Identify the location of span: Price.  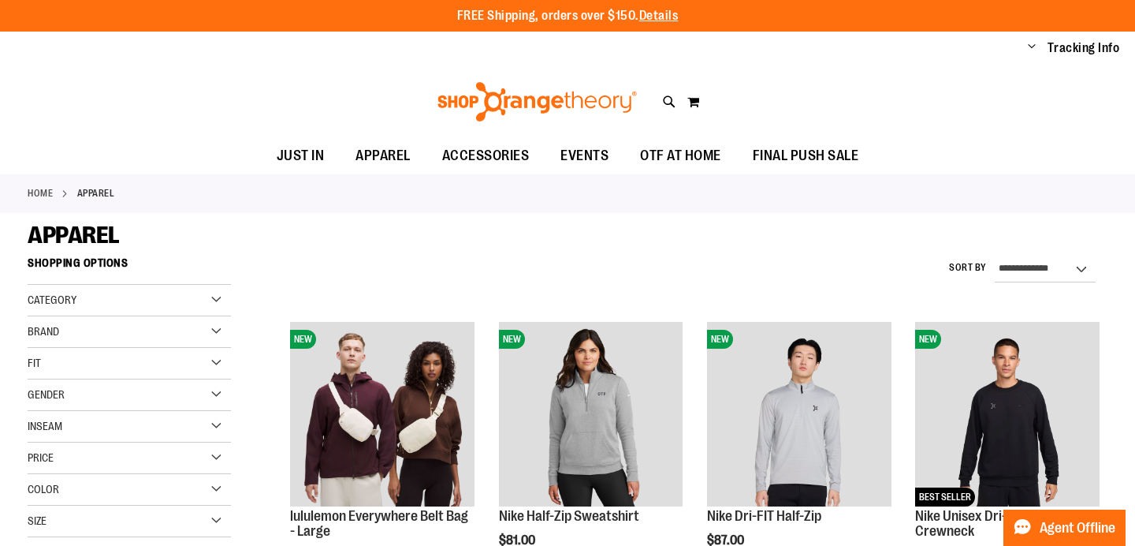
(40, 457).